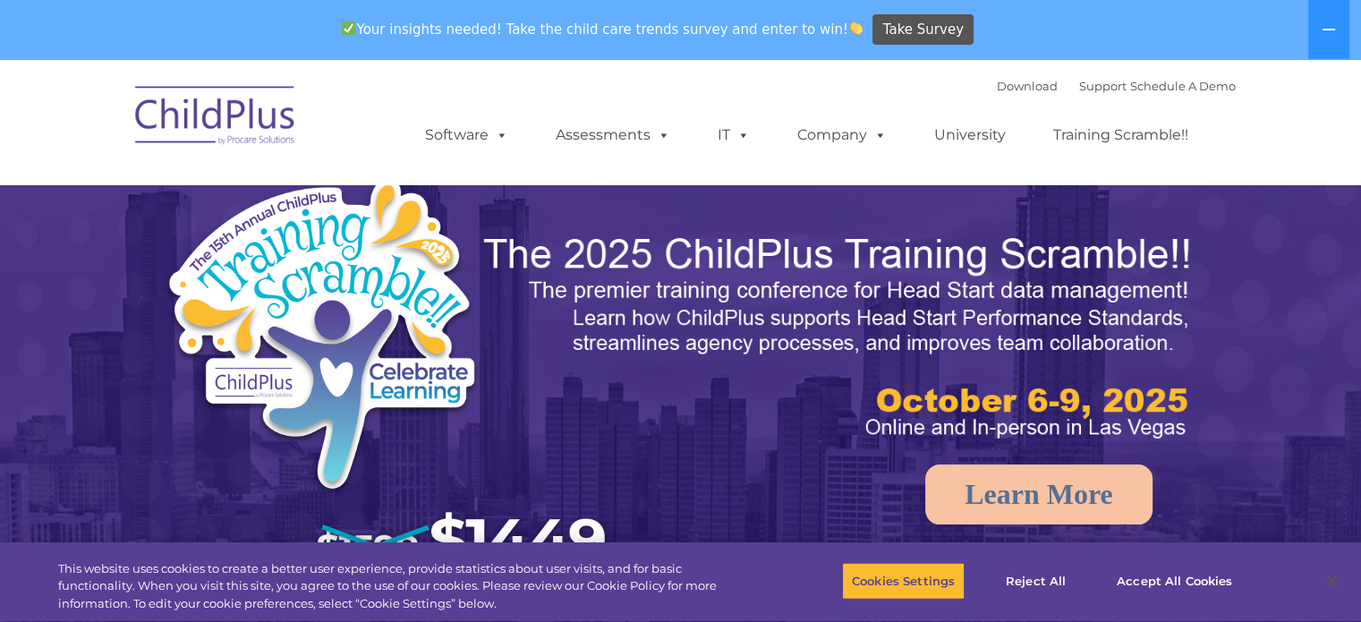  Describe the element at coordinates (970, 135) in the screenshot. I see `a: University` at that location.